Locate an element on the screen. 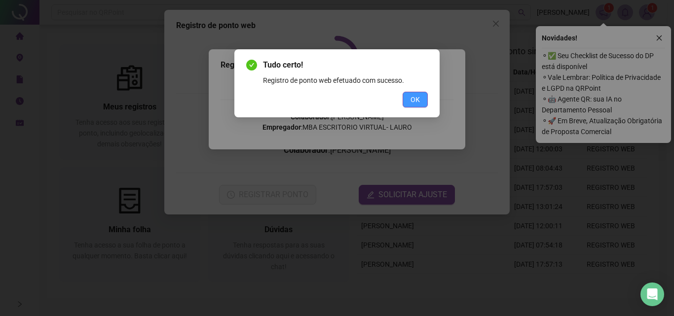 Image resolution: width=674 pixels, height=316 pixels. div: Open Intercom Messenger is located at coordinates (652, 294).